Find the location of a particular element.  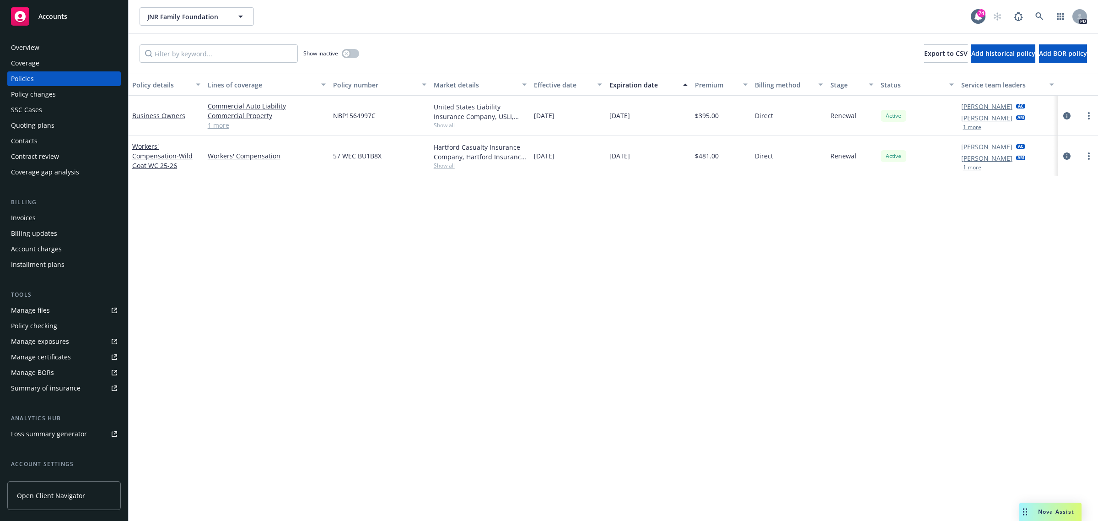

span: Renewal is located at coordinates (843, 115).